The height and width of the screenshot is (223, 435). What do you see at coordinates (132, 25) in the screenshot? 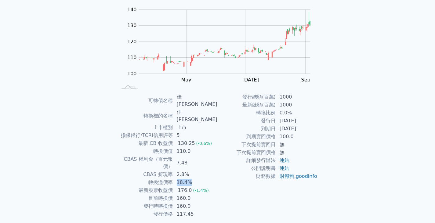
I see `tspan: 130` at bounding box center [132, 25].